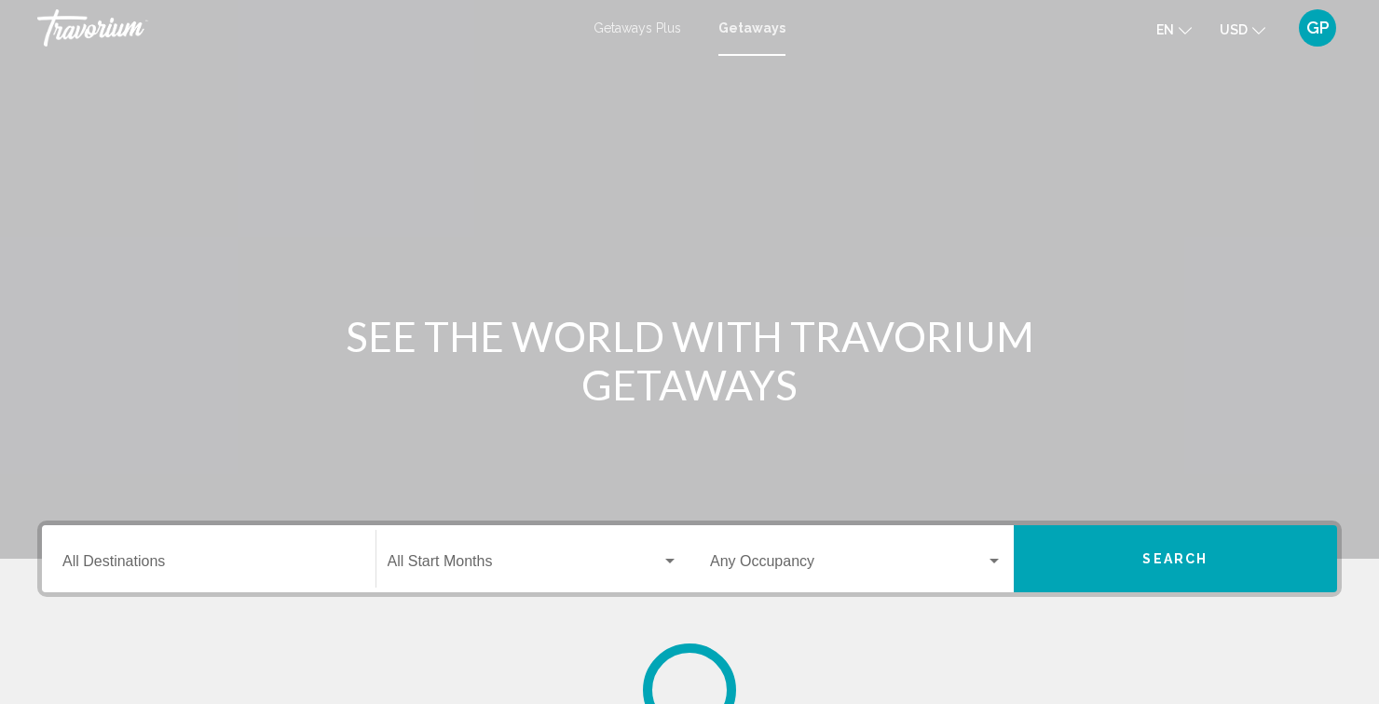  Describe the element at coordinates (1242, 29) in the screenshot. I see `button: Change currency` at that location.